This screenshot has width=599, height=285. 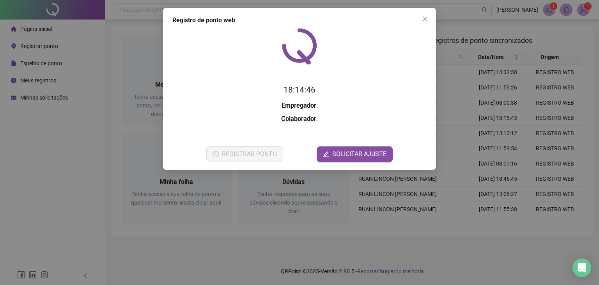 What do you see at coordinates (244, 154) in the screenshot?
I see `button: REGISTRAR PONTO` at bounding box center [244, 154].